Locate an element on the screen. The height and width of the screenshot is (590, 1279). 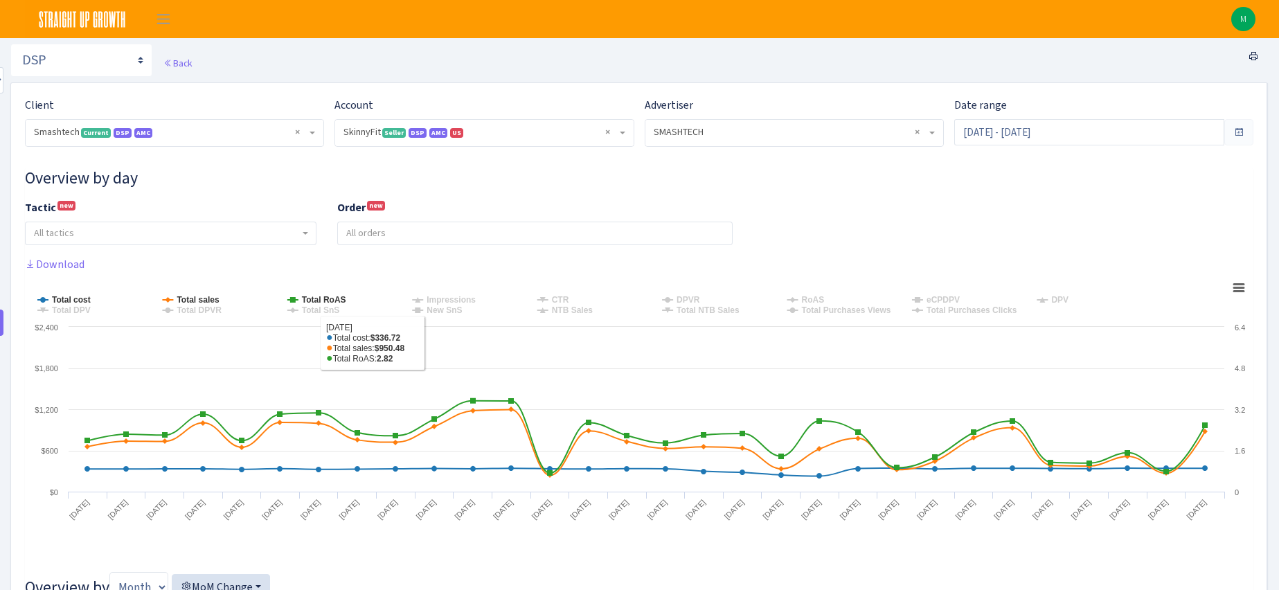
span: All tactics is located at coordinates (54, 233).